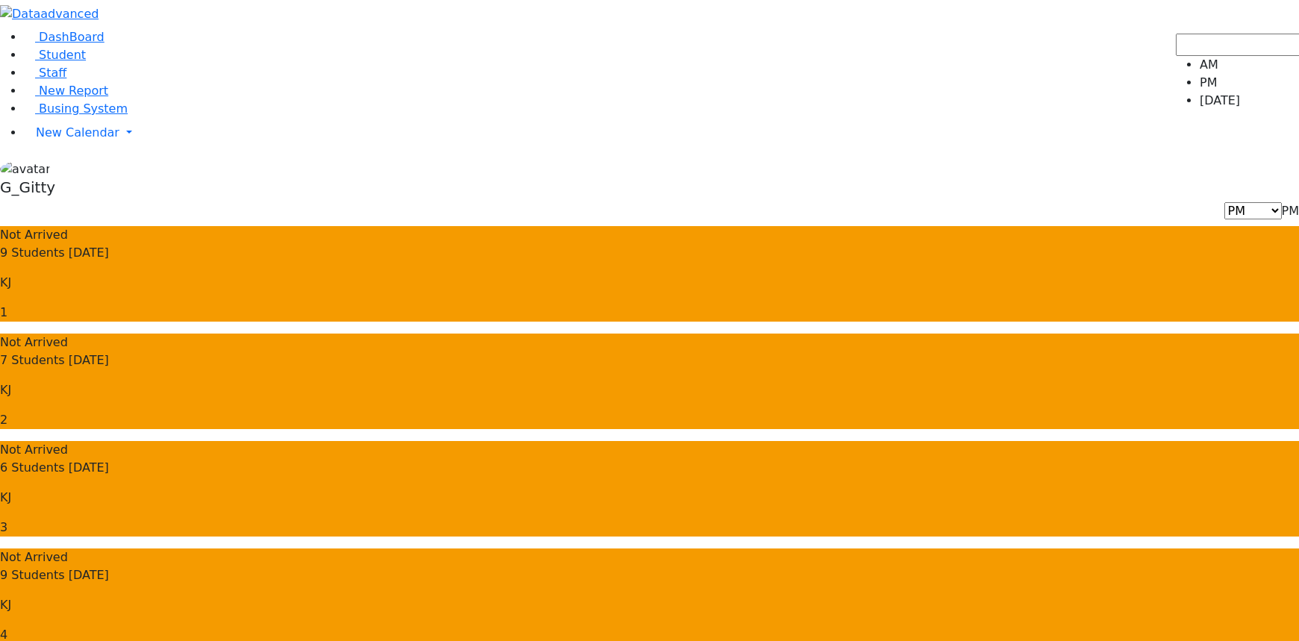 This screenshot has width=1299, height=641. I want to click on span: Busing System, so click(83, 108).